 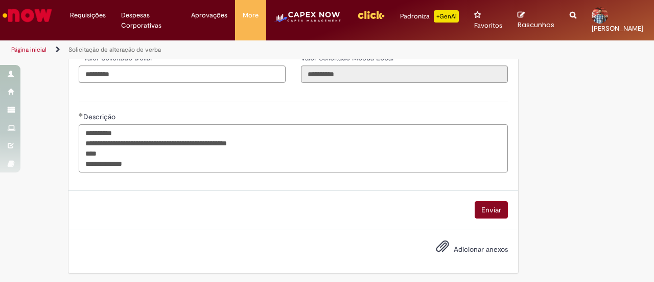 What do you see at coordinates (308, 20) in the screenshot?
I see `img: CapexLogo5.png` at bounding box center [308, 20].